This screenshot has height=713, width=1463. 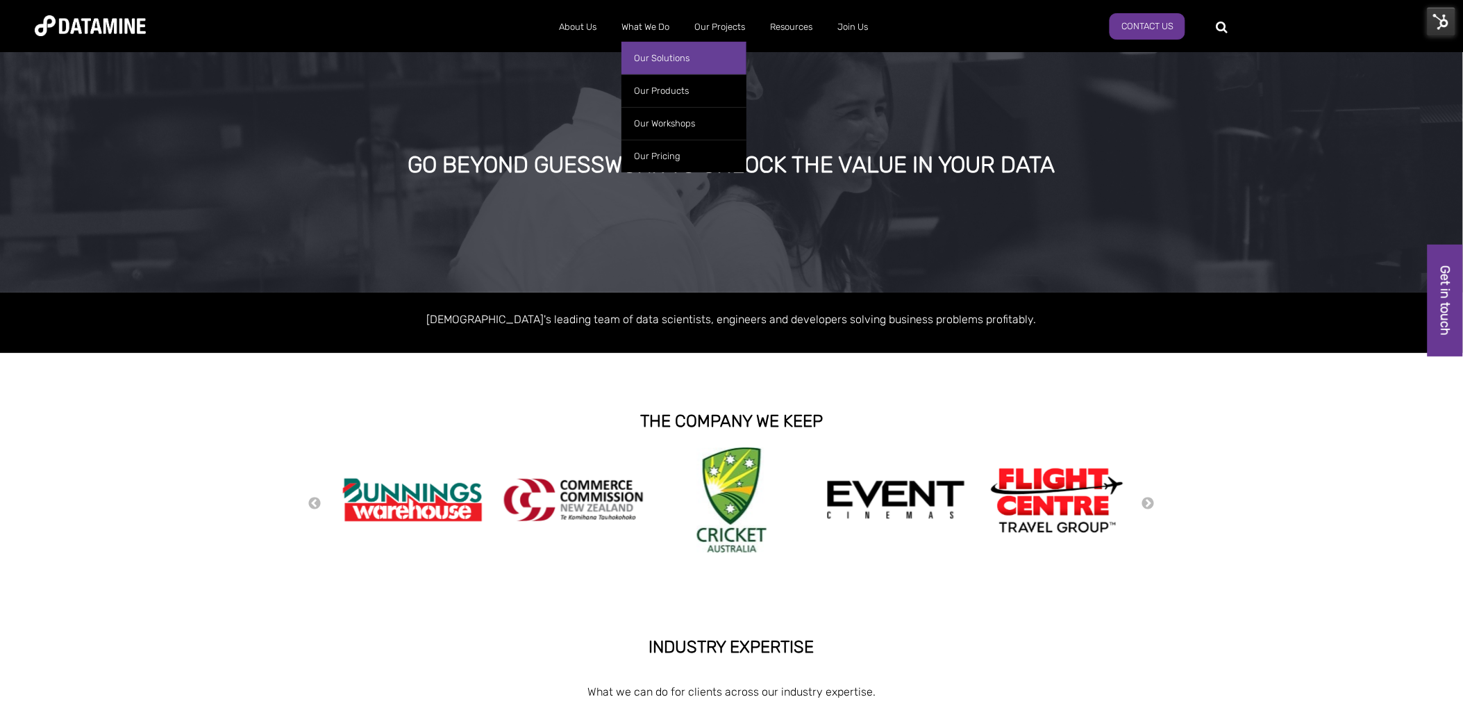 What do you see at coordinates (732, 647) in the screenshot?
I see `strong: INDUSTRY EXPERTISE` at bounding box center [732, 647].